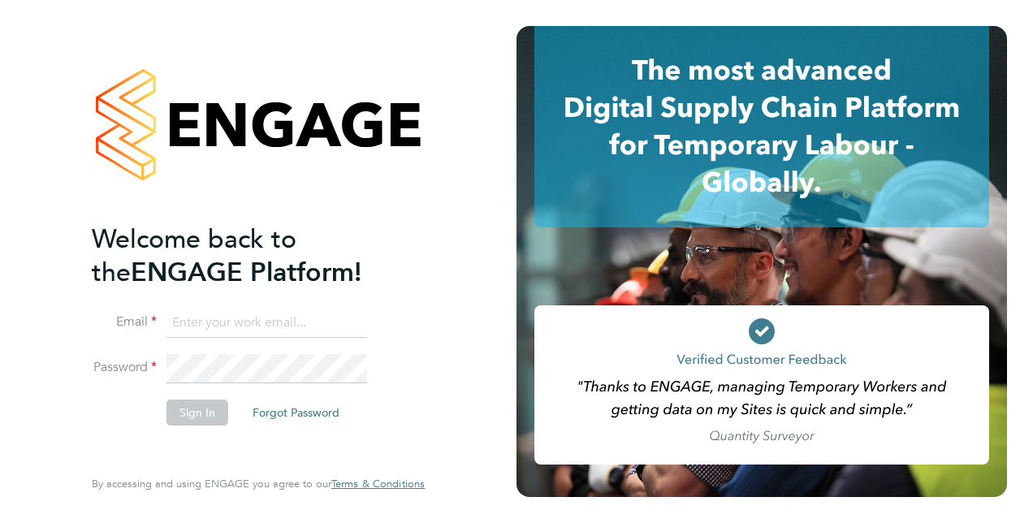  What do you see at coordinates (194, 256) in the screenshot?
I see `span: Welcome back to the` at bounding box center [194, 256].